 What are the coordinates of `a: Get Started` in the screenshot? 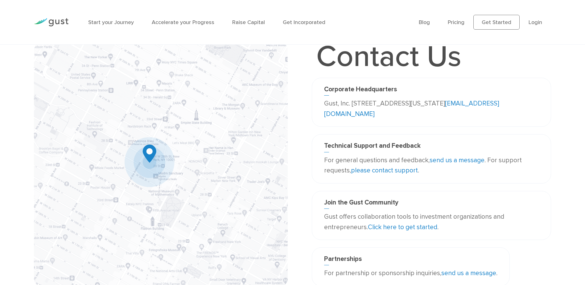 It's located at (496, 22).